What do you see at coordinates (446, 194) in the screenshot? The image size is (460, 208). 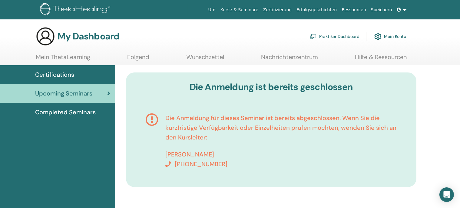 I see `div: Open Intercom Messenger` at bounding box center [446, 194].